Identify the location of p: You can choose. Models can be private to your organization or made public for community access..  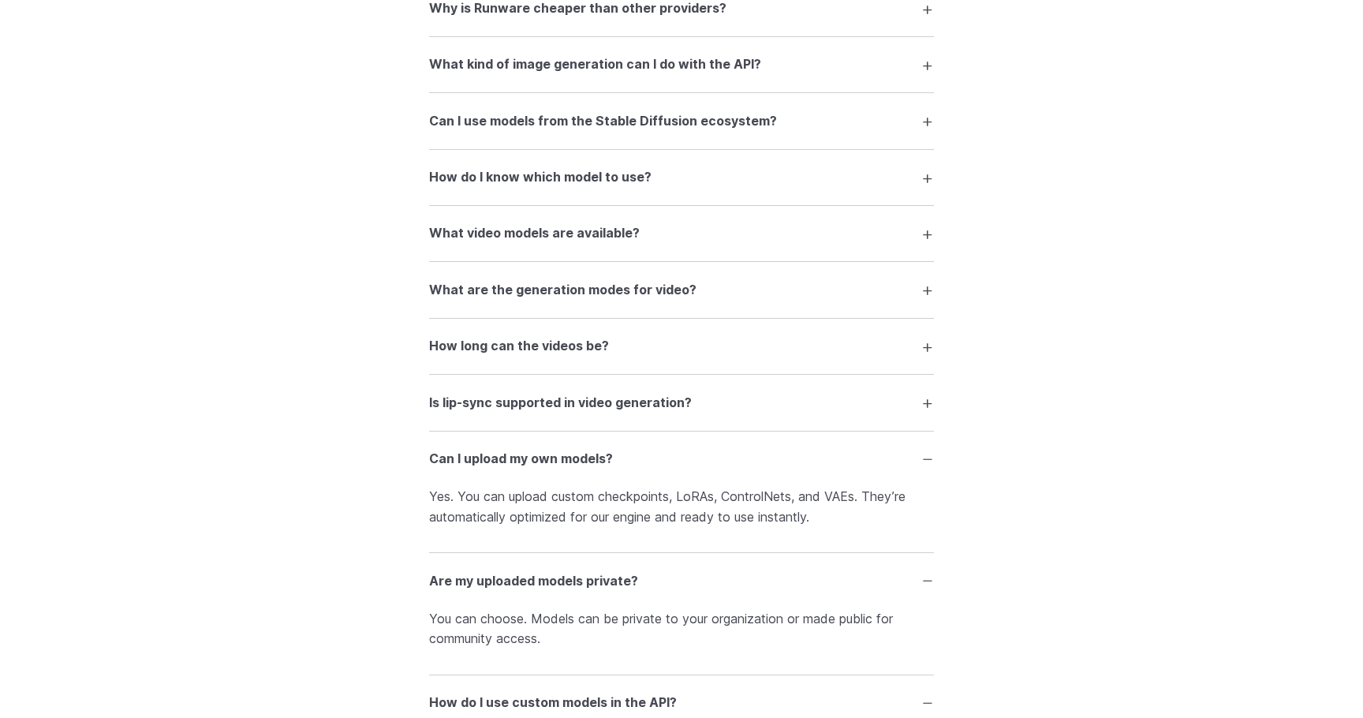
(681, 628).